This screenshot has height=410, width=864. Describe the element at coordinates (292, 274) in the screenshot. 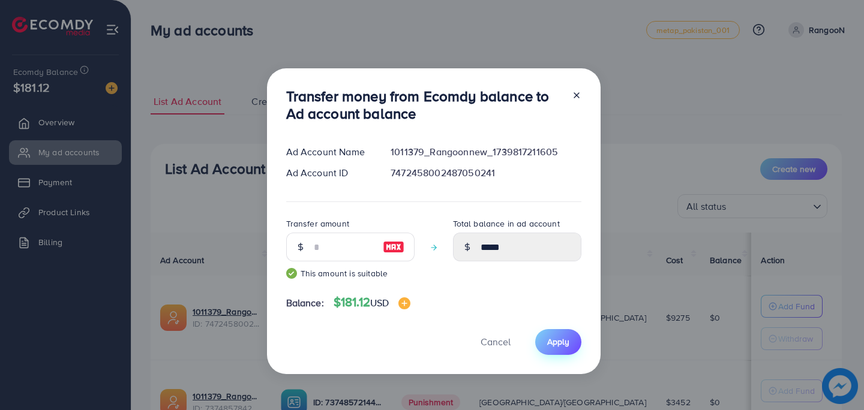

I see `img: guide` at that location.